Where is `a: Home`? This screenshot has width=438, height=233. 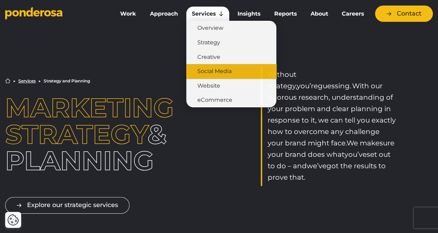 a: Home is located at coordinates (8, 81).